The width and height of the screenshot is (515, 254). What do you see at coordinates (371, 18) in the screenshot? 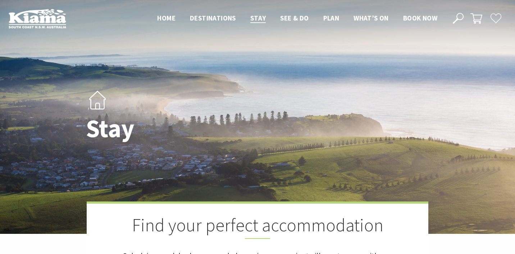
I see `span: What’s On` at bounding box center [371, 18].